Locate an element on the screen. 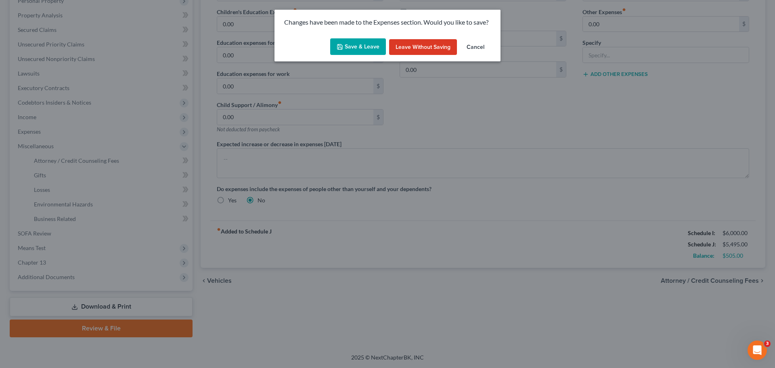 Image resolution: width=775 pixels, height=368 pixels. p: Changes have been made to the Expenses section. Would you like to save? is located at coordinates (388, 22).